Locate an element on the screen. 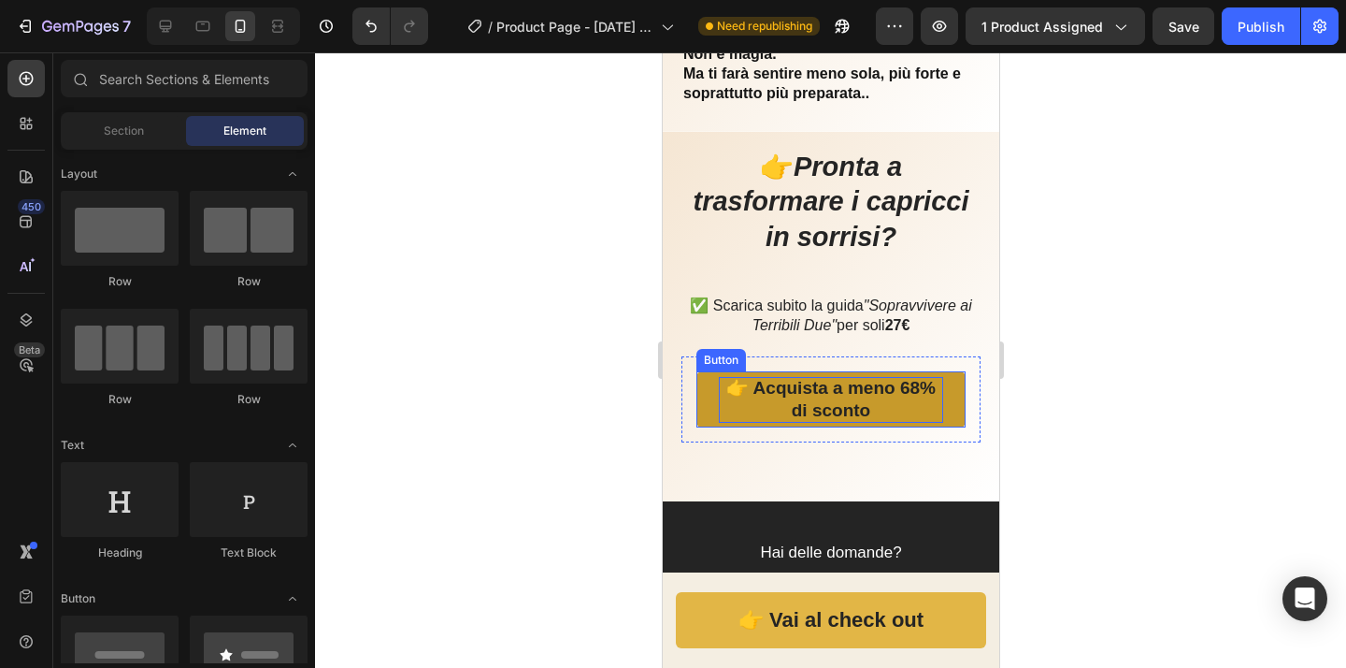 The width and height of the screenshot is (1346, 668). div: Text Block is located at coordinates (249, 553).